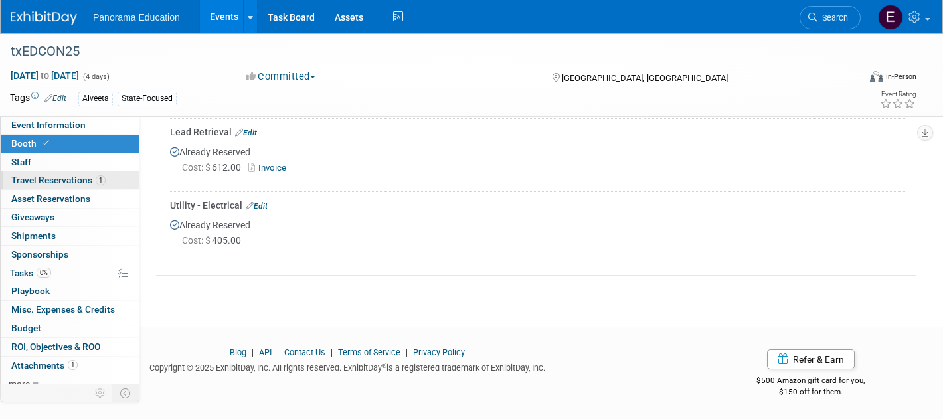  Describe the element at coordinates (44, 272) in the screenshot. I see `span: 0%` at that location.